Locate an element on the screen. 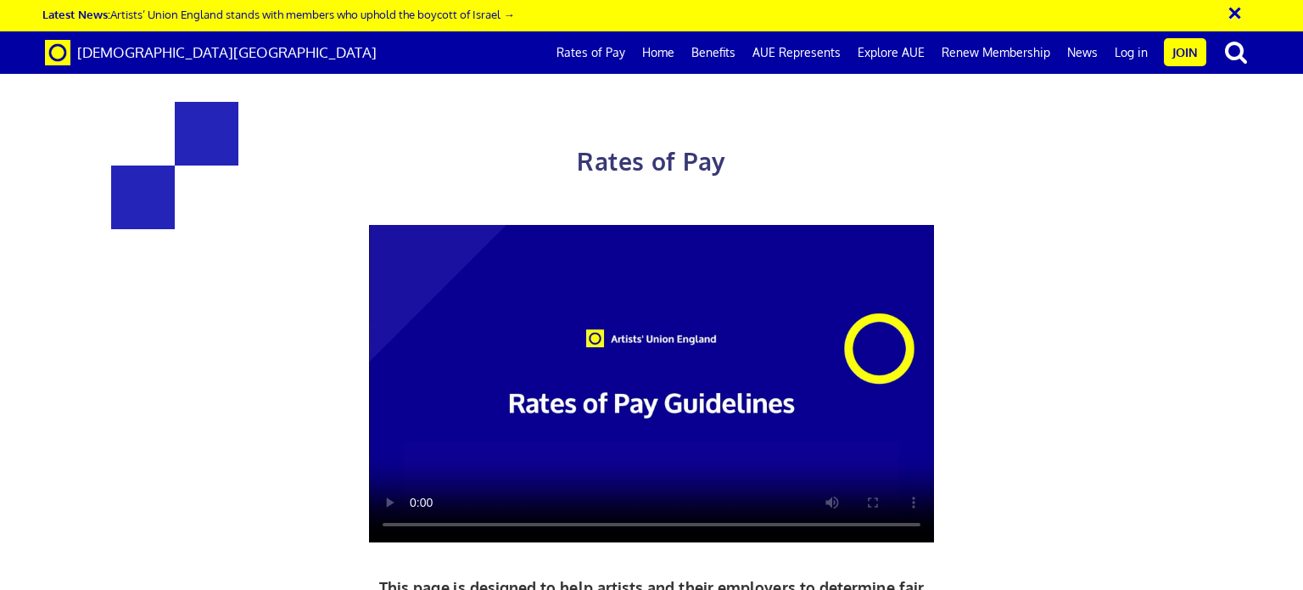 The image size is (1303, 590). strong: Latest News: is located at coordinates (76, 14).